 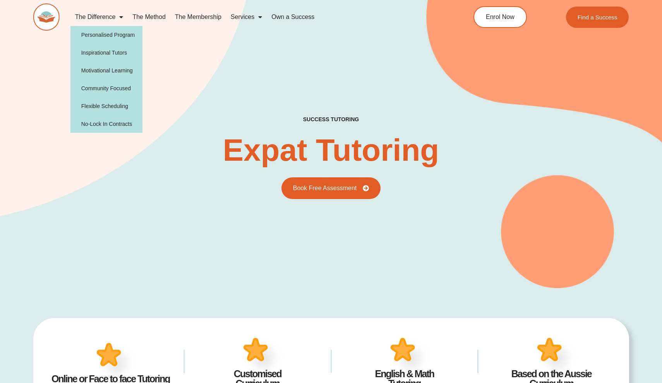 What do you see at coordinates (198, 17) in the screenshot?
I see `a: The Membership` at bounding box center [198, 17].